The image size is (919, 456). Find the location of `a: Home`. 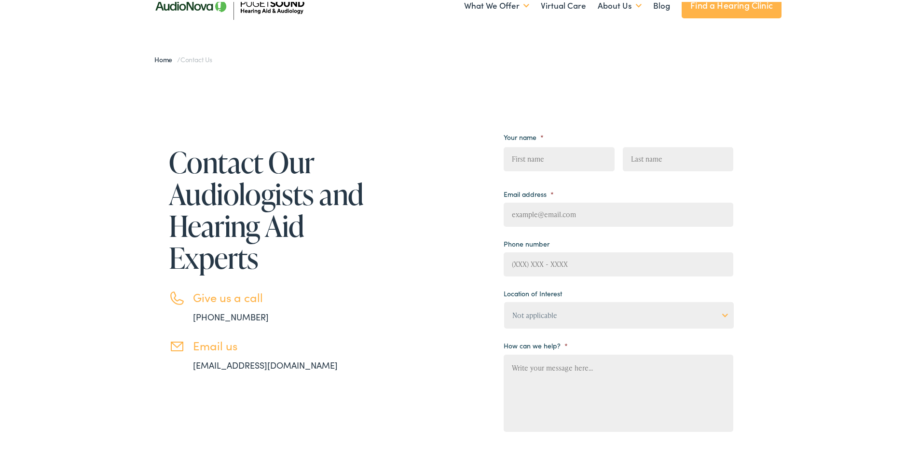

a: Home is located at coordinates (165, 57).